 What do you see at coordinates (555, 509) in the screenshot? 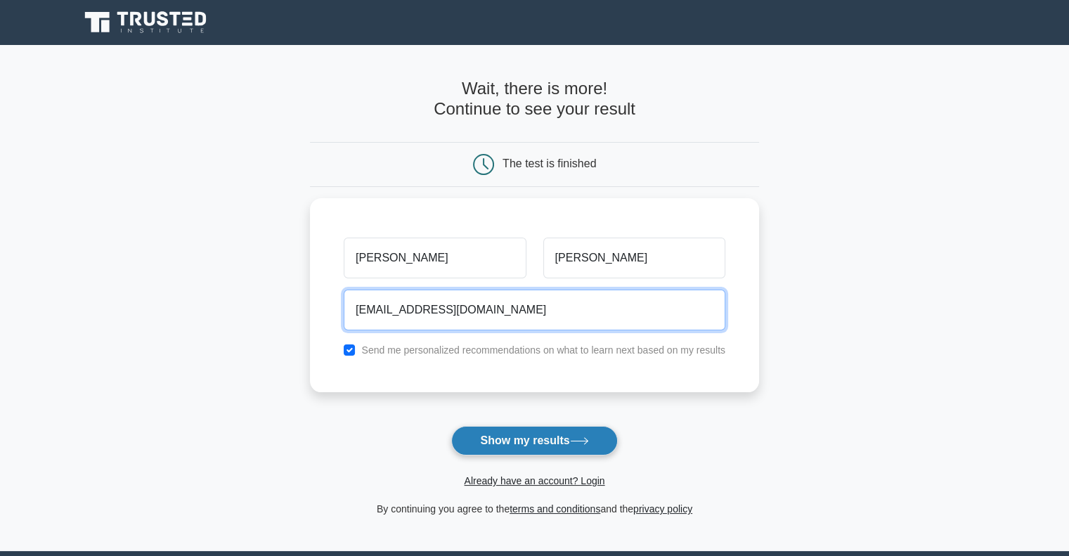
I see `a: terms and conditions` at bounding box center [555, 509].